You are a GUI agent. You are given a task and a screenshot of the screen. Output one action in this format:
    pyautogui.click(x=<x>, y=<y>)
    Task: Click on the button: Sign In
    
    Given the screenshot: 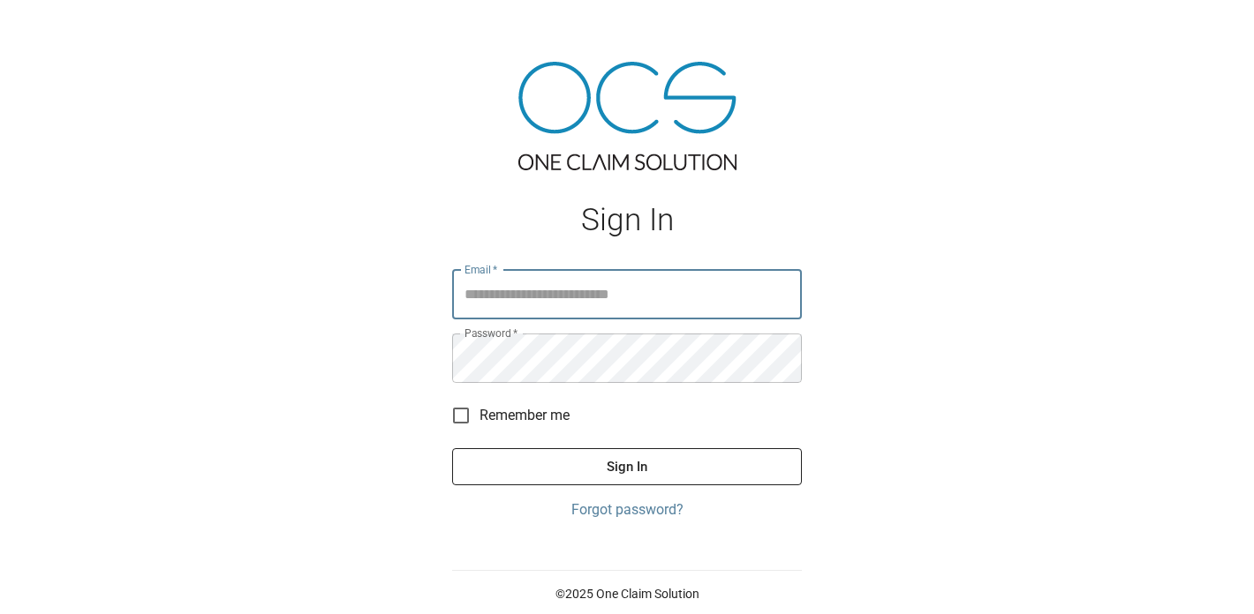 What is the action you would take?
    pyautogui.click(x=627, y=467)
    